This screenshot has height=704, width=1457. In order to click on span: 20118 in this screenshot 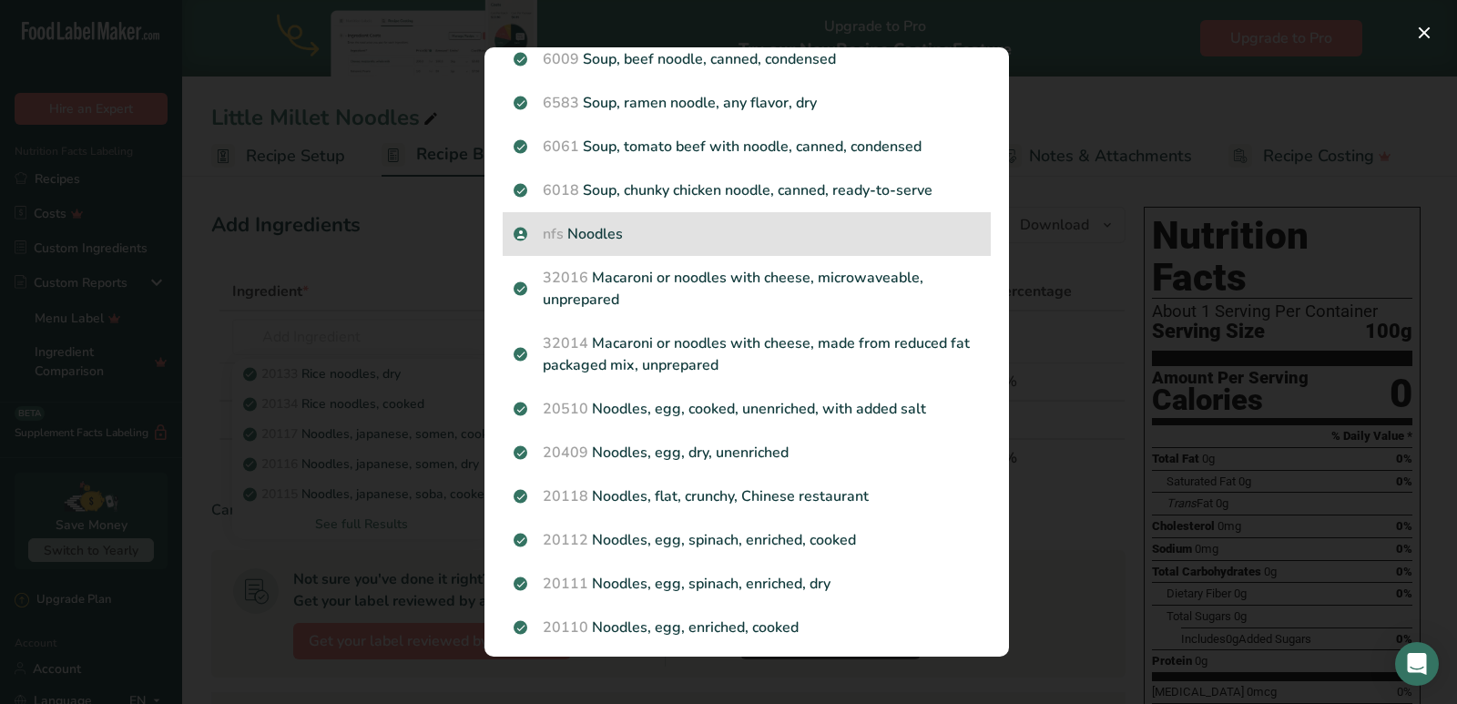, I will do `click(566, 496)`.